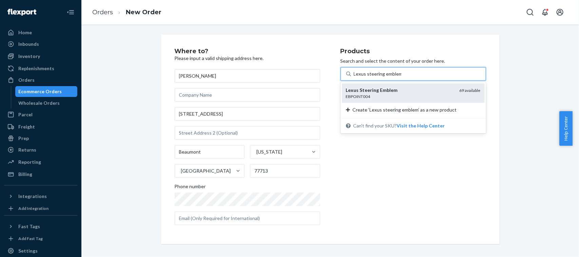  I want to click on button: Lexus Steering EmblemEBPOINT00469 availableCreate ‘Lexus steering emblem’ as a new productCan't f..., so click(421, 126).